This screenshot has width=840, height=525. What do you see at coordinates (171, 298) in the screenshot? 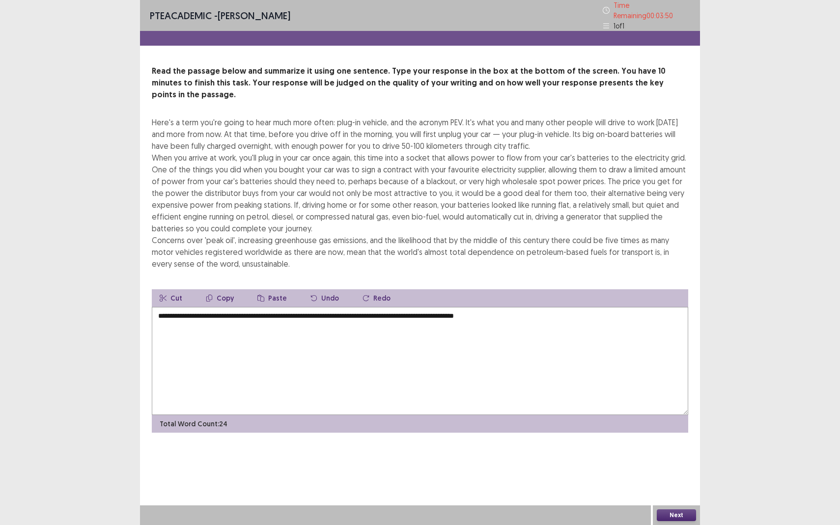
I see `button: Cut` at bounding box center [171, 298].